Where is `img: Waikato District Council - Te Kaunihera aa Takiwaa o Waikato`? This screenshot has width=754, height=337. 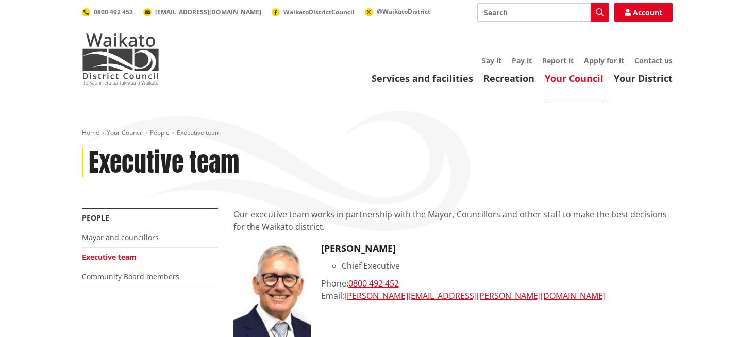 img: Waikato District Council - Te Kaunihera aa Takiwaa o Waikato is located at coordinates (121, 59).